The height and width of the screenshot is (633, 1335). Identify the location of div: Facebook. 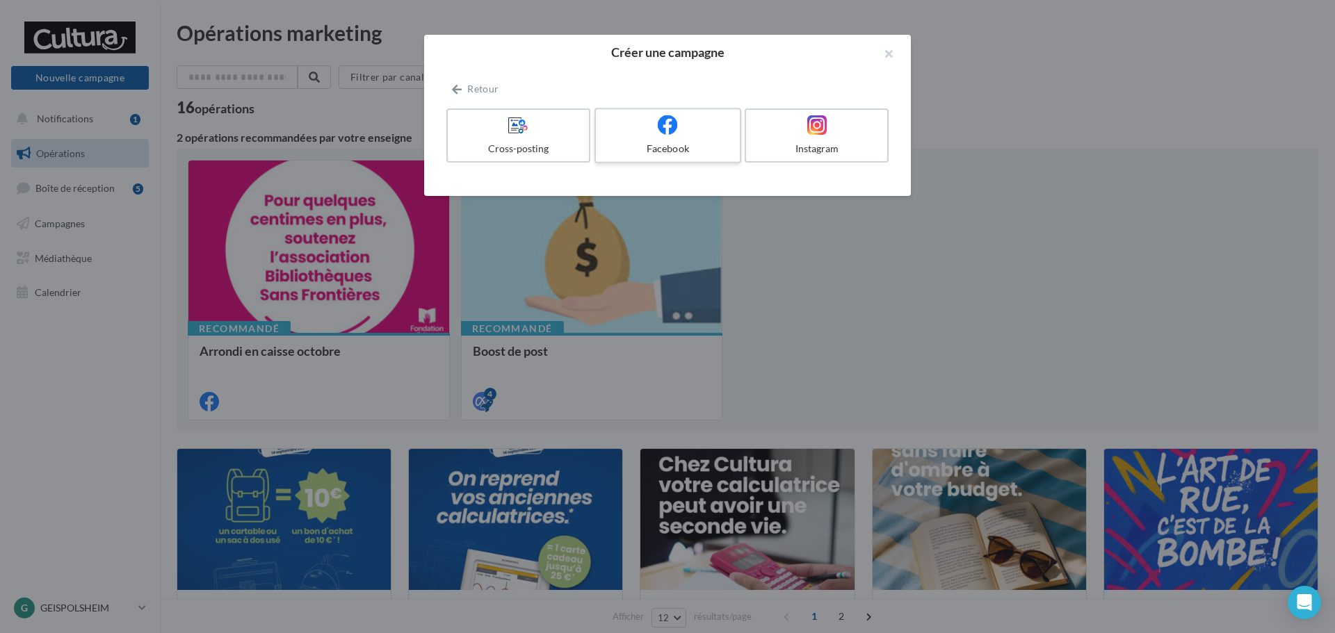
(667, 149).